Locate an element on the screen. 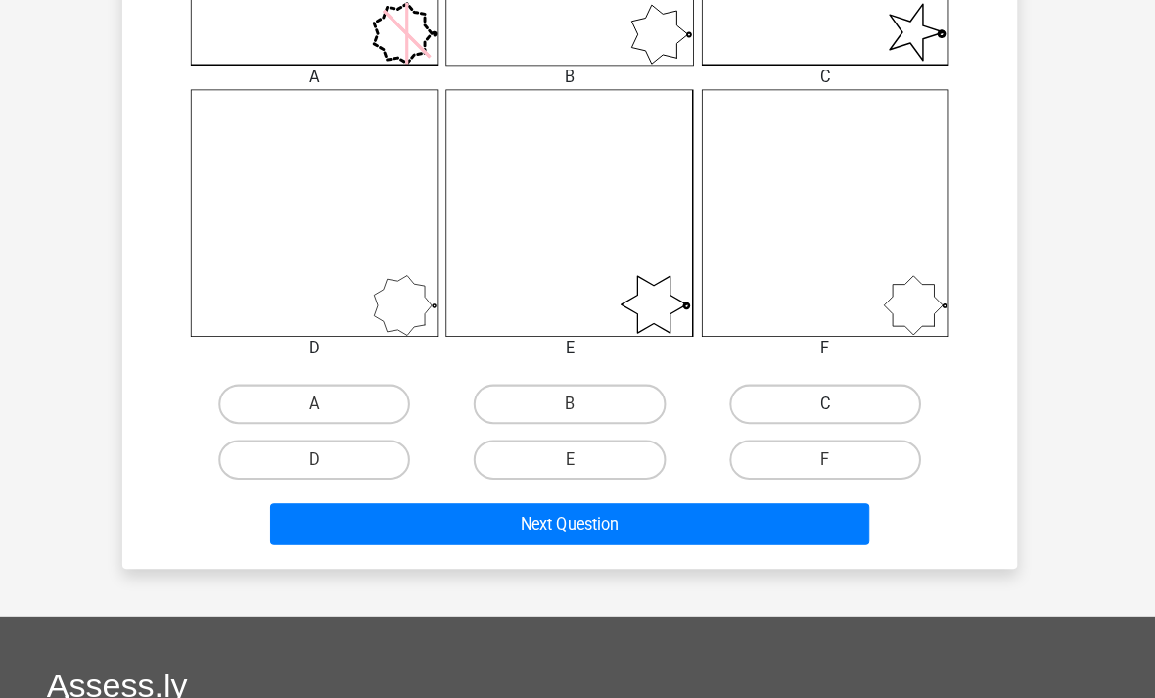  div: E is located at coordinates (577, 344).